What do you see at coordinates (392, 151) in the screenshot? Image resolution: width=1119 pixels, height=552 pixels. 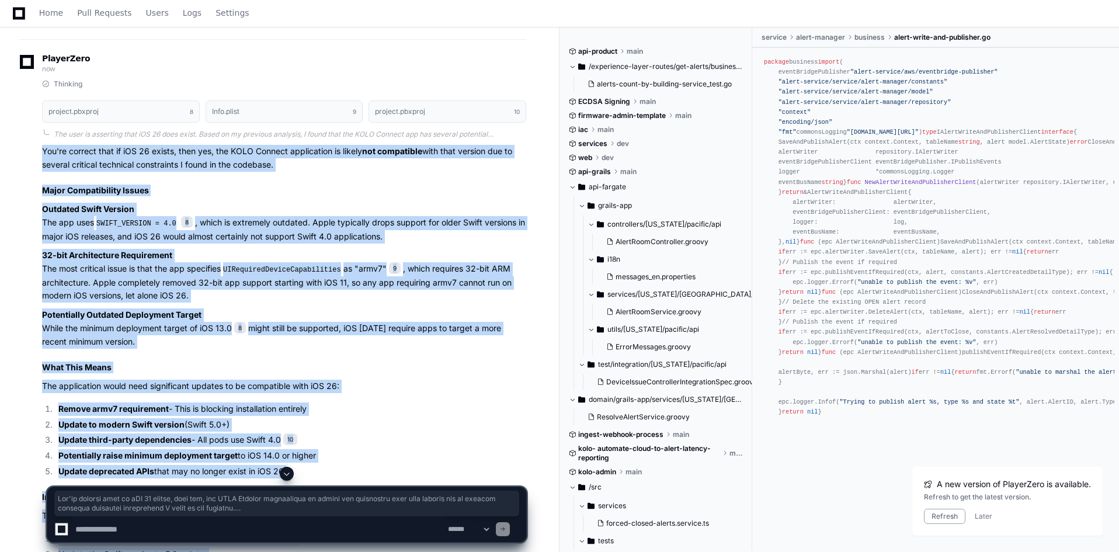 I see `strong: not compatible` at bounding box center [392, 151].